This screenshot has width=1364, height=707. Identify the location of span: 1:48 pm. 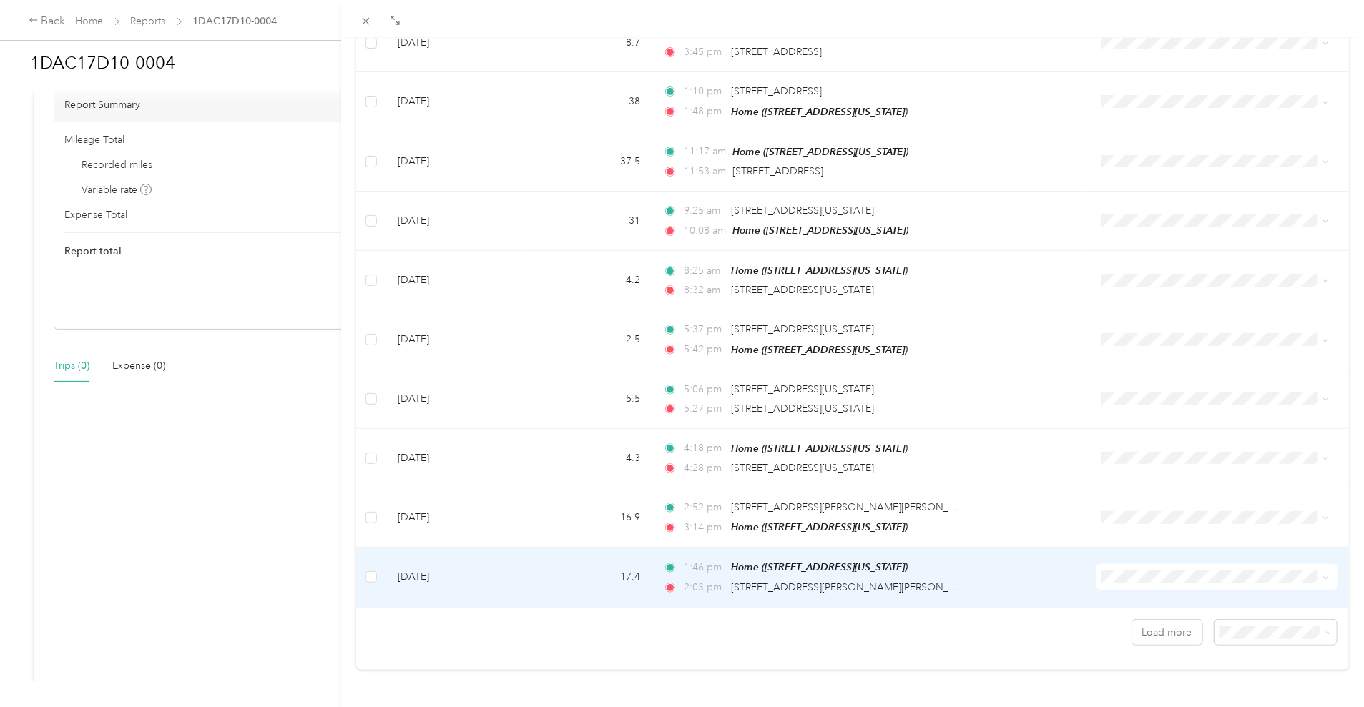
(704, 112).